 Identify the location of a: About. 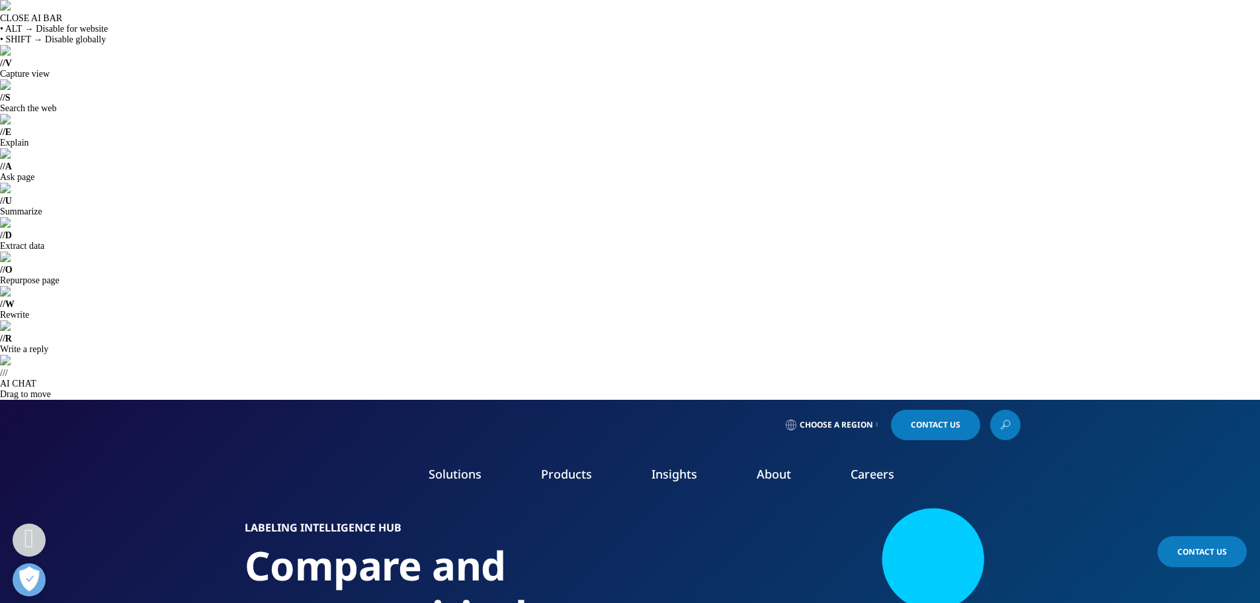
(774, 474).